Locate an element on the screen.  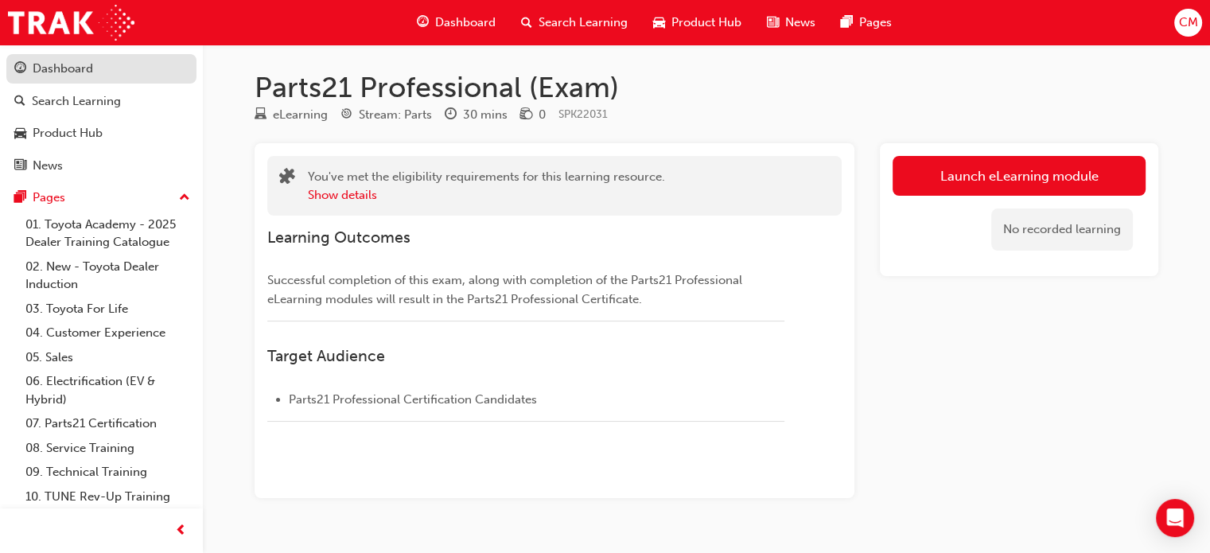
span: CM is located at coordinates (1187, 22).